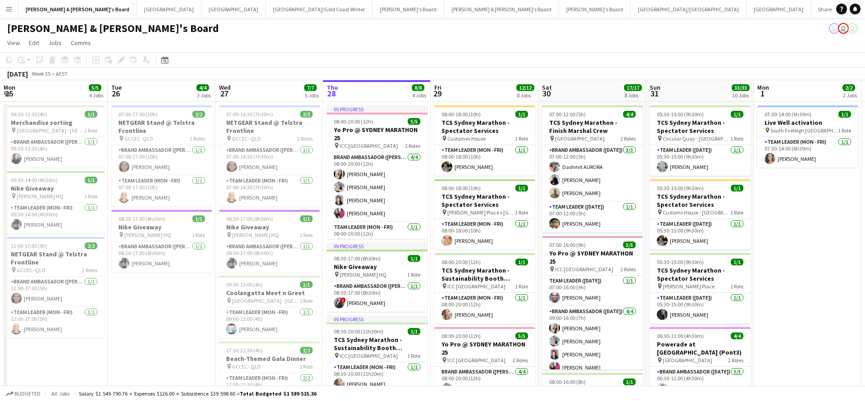 Image resolution: width=865 pixels, height=401 pixels. Describe the element at coordinates (654, 93) in the screenshot. I see `span: 31` at that location.